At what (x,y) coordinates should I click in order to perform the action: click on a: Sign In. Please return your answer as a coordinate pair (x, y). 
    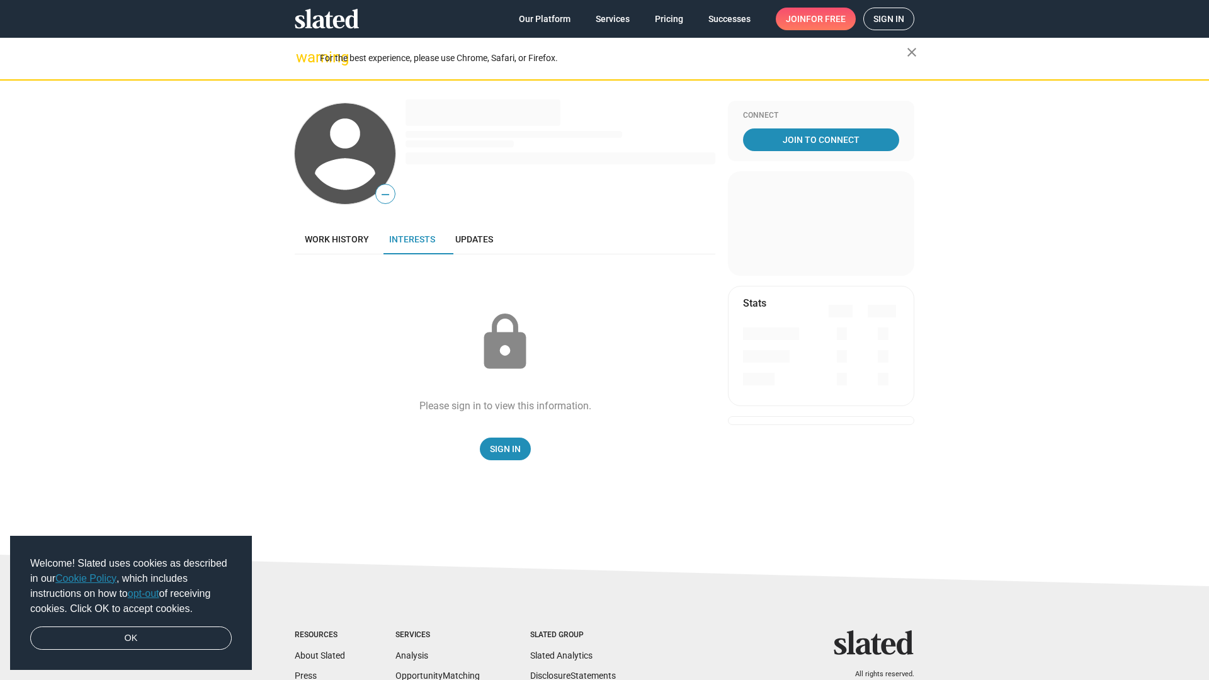
    Looking at the image, I should click on (505, 449).